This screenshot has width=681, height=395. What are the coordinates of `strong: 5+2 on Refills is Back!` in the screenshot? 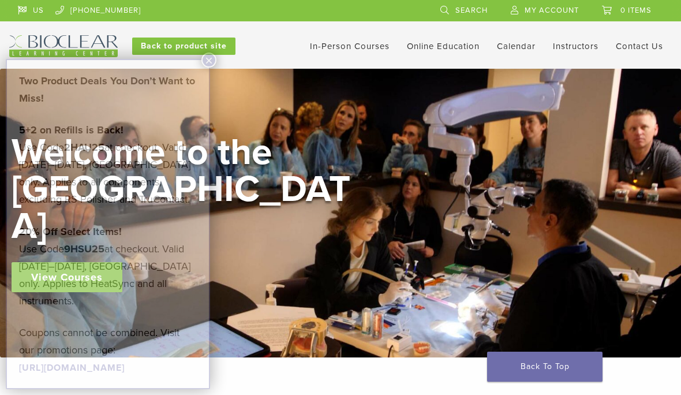 It's located at (71, 130).